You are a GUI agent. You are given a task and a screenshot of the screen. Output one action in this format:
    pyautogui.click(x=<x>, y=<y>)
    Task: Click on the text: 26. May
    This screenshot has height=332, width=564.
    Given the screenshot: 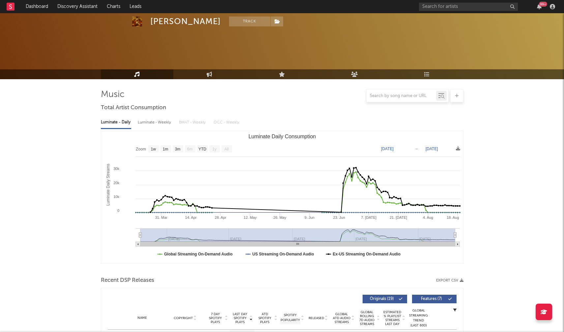 What is the action you would take?
    pyautogui.click(x=280, y=217)
    